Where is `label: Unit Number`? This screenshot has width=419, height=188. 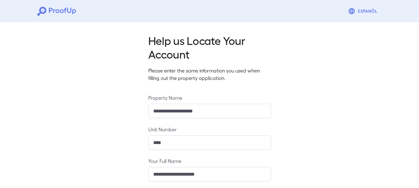
label: Unit Number is located at coordinates (209, 129).